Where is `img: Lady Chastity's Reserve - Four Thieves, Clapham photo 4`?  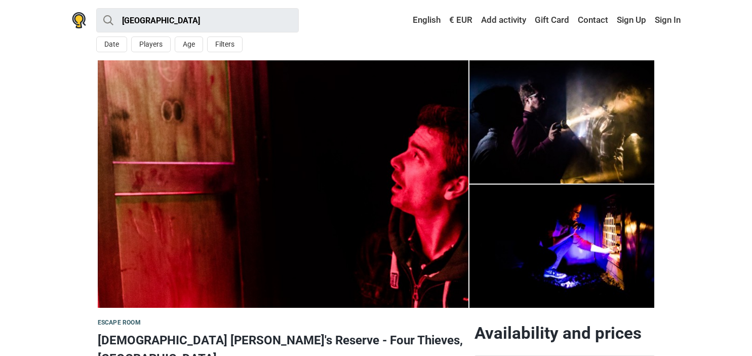
img: Lady Chastity's Reserve - Four Thieves, Clapham photo 4 is located at coordinates (562, 122).